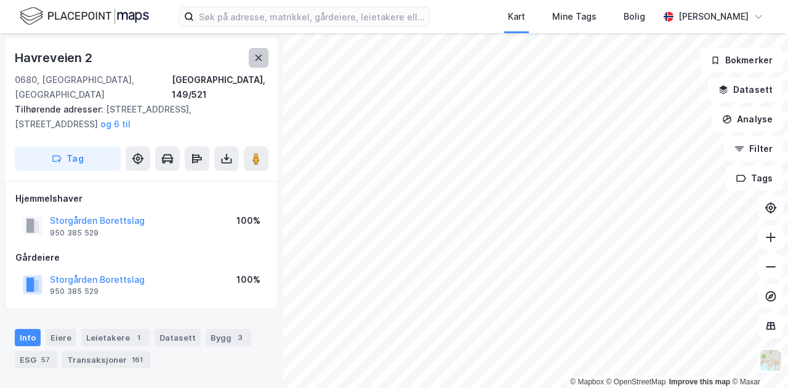 The width and height of the screenshot is (788, 388). I want to click on div: ESG, so click(36, 360).